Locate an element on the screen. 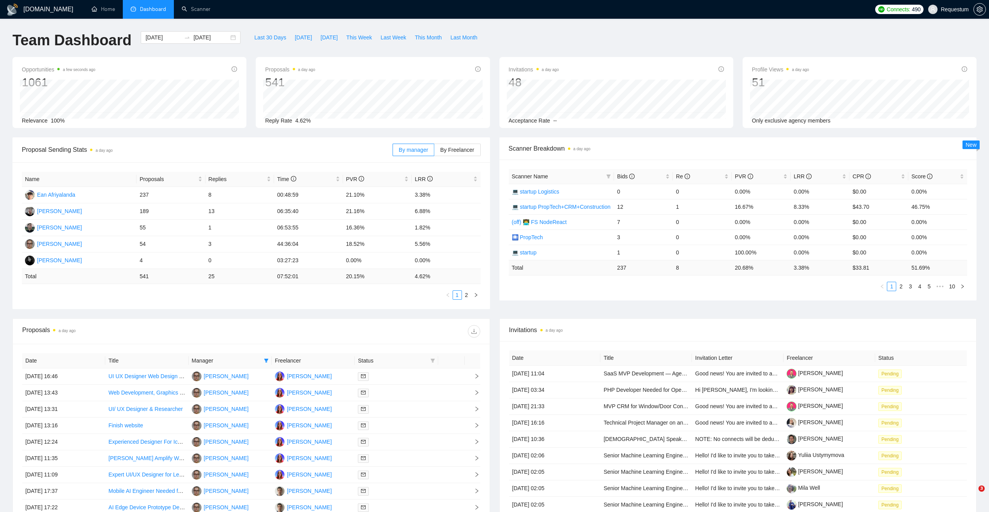 The width and height of the screenshot is (989, 512). a: Experienced Designer For Iceland Travel Directory Site is located at coordinates (175, 441).